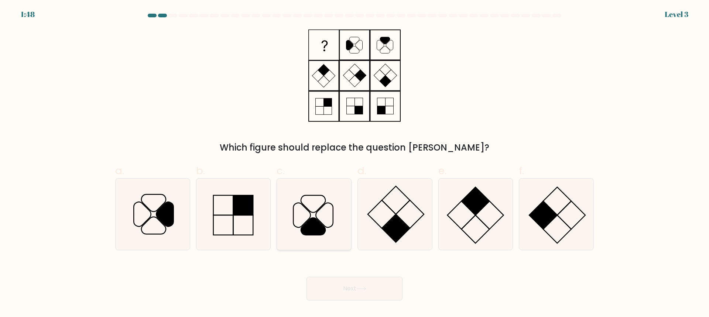 This screenshot has width=709, height=317. What do you see at coordinates (281, 171) in the screenshot?
I see `span: c.` at bounding box center [281, 171].